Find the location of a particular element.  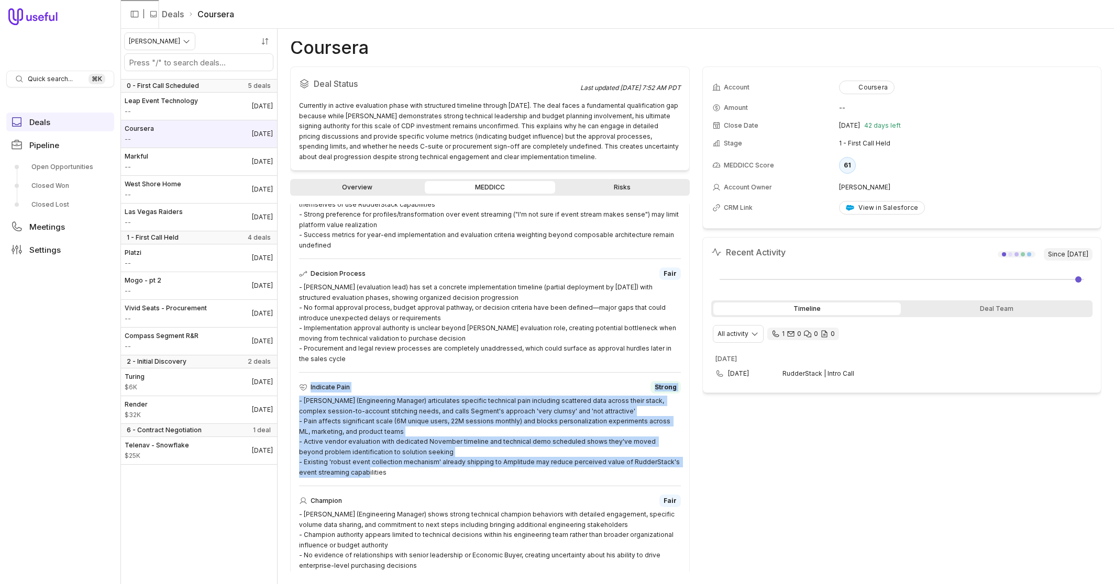

a: View in Salesforce is located at coordinates (882, 208).